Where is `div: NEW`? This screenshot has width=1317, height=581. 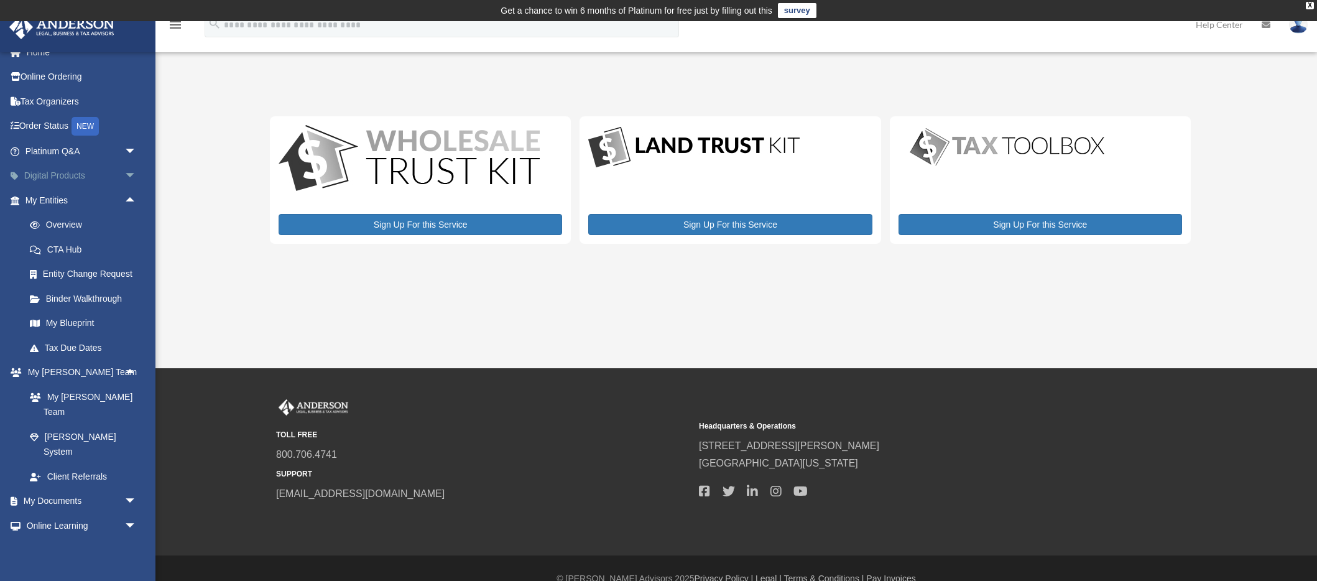 div: NEW is located at coordinates (85, 126).